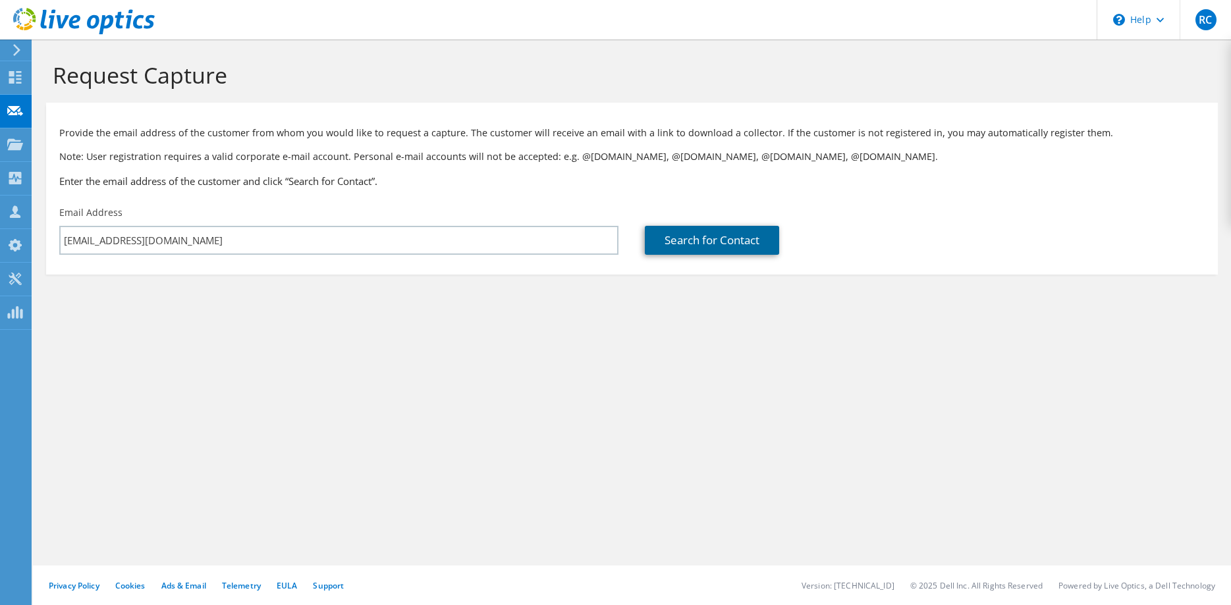  Describe the element at coordinates (1119, 20) in the screenshot. I see `svg: \n` at that location.